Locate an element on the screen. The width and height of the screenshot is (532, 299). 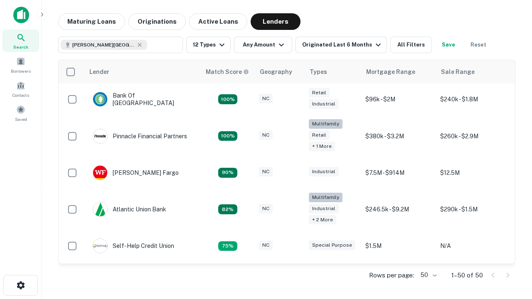
th: Geography is located at coordinates (280, 72).